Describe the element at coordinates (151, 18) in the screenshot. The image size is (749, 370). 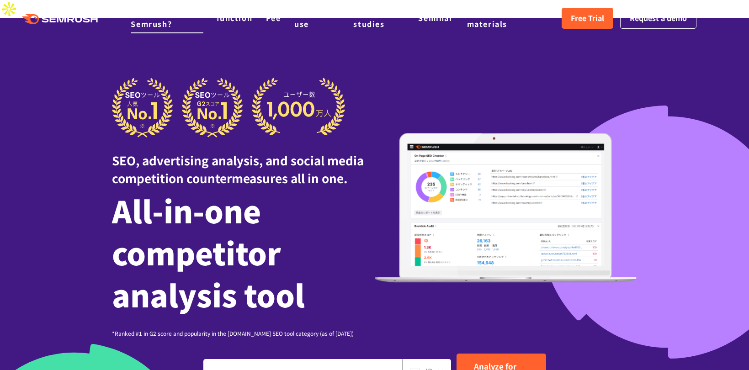
I see `a: What is Semrush?` at that location.